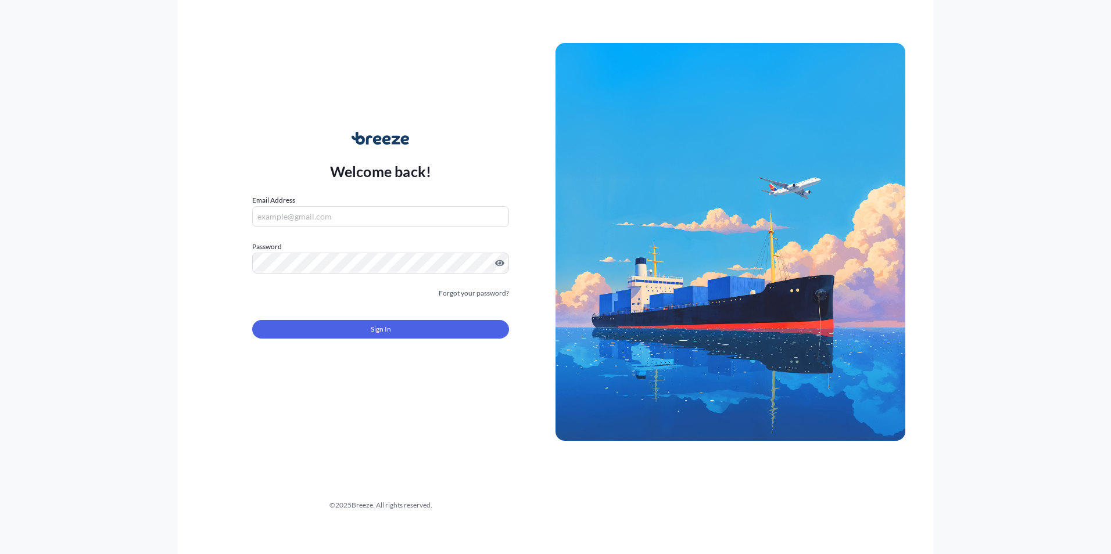 The height and width of the screenshot is (554, 1111). I want to click on img: Ship illustration, so click(730, 242).